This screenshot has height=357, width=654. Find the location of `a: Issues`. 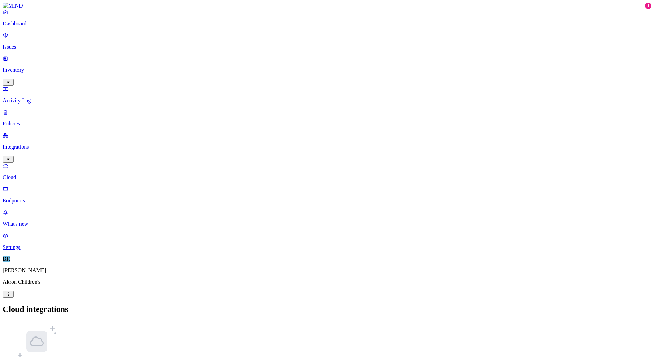

a: Issues is located at coordinates (327, 41).